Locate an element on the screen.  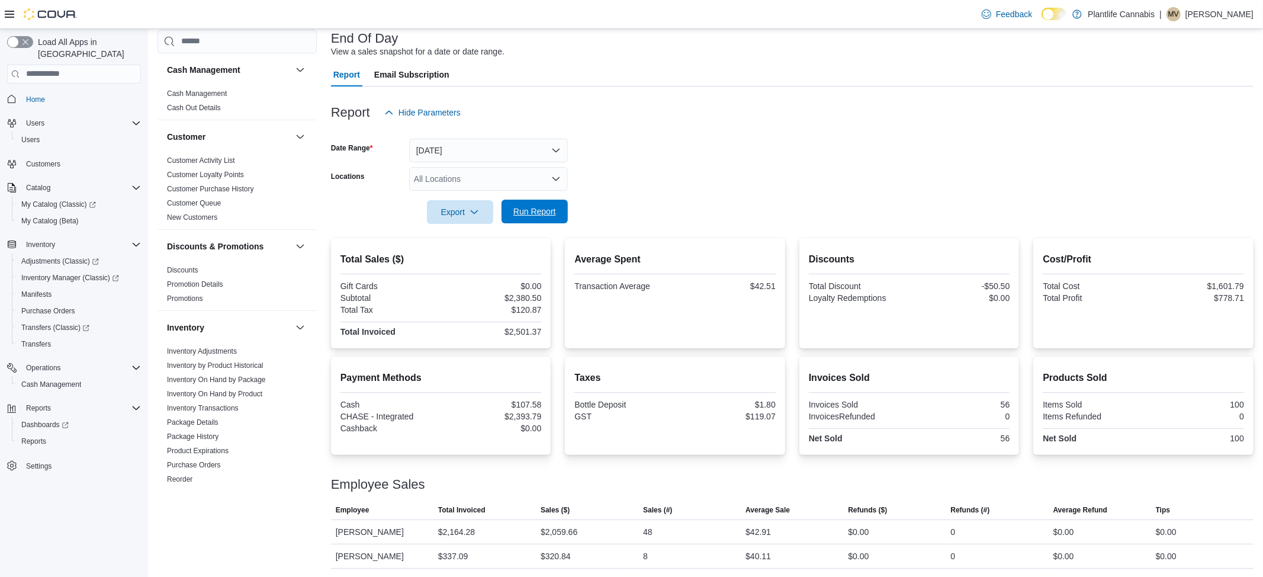
span: Report is located at coordinates (346, 75).